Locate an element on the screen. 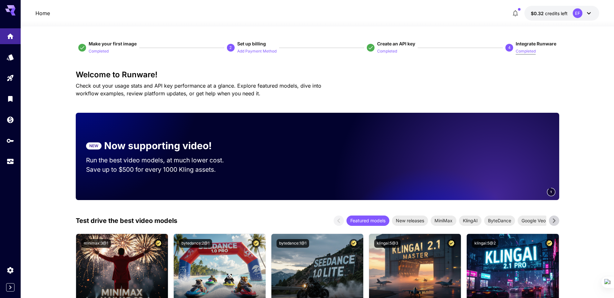 The height and width of the screenshot is (298, 614). div: Playground is located at coordinates (10, 78).